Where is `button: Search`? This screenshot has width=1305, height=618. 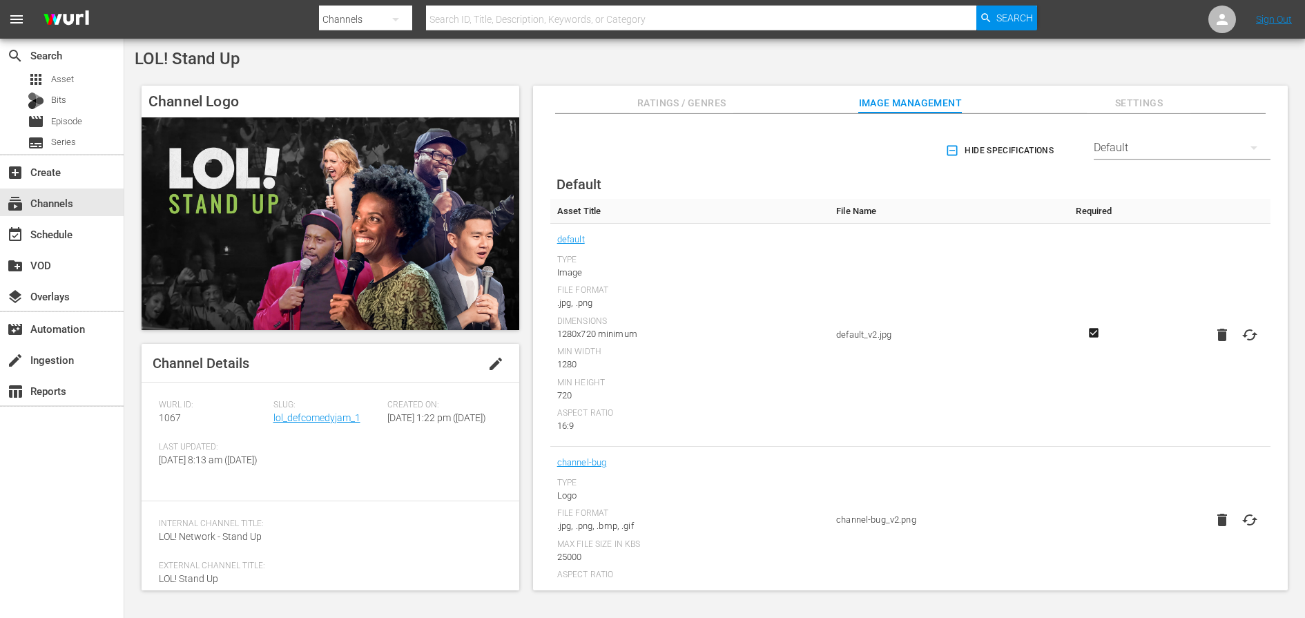 button: Search is located at coordinates (1007, 18).